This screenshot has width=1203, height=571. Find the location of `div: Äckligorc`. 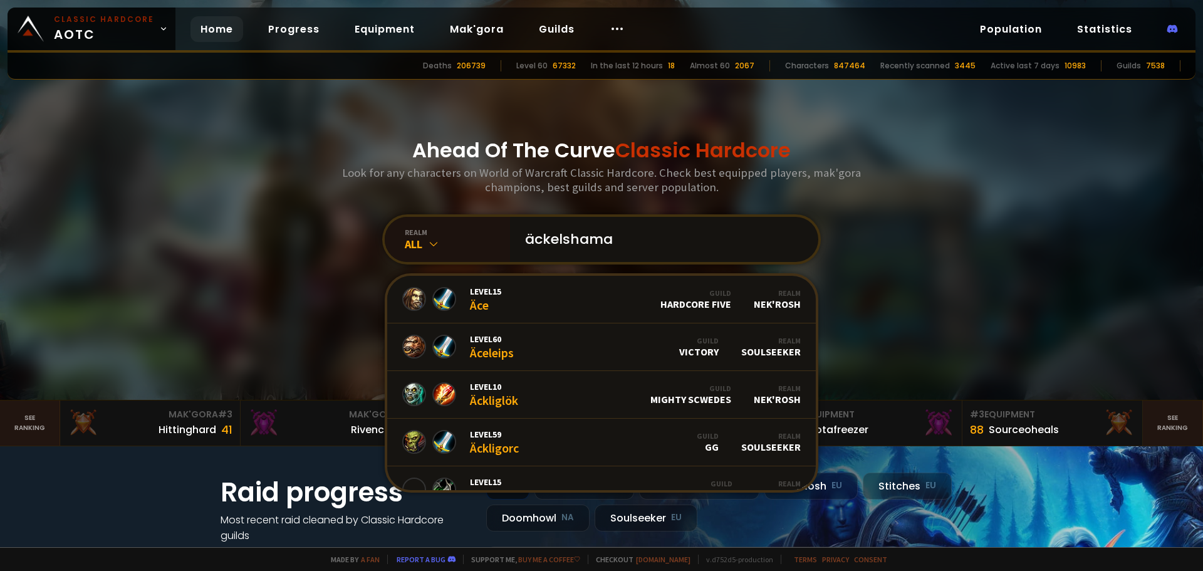

div: Äckligorc is located at coordinates (494, 442).